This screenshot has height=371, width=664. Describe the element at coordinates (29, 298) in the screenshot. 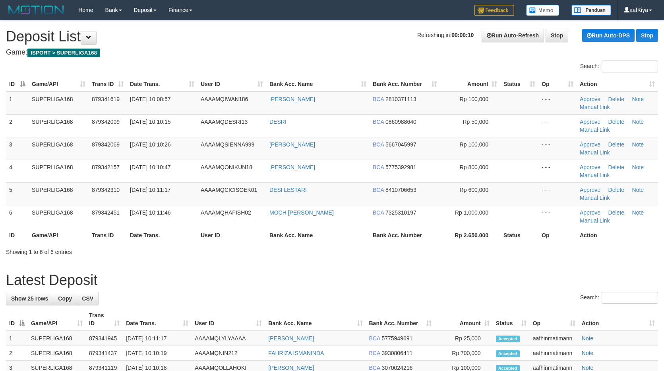

I see `span: Show 25 rows` at that location.